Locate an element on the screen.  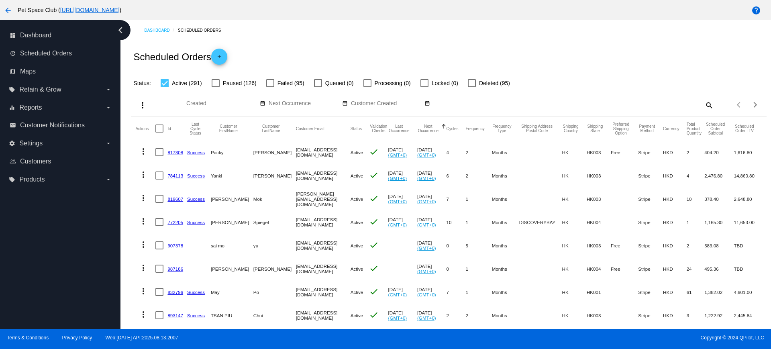
mat-cell: sai mo is located at coordinates (232, 245).